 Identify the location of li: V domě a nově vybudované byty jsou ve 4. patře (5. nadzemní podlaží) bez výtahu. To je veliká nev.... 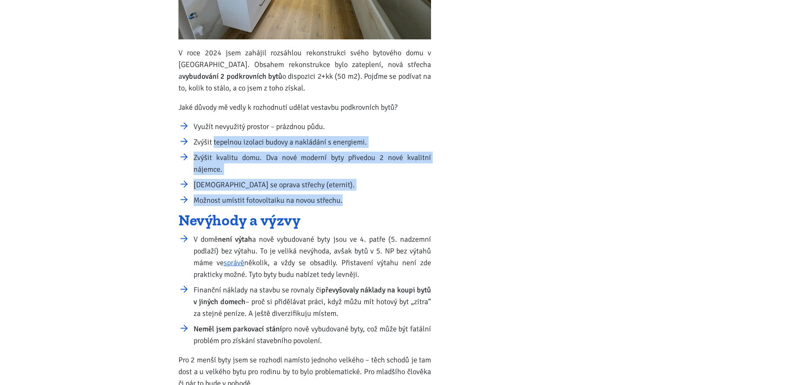
(312, 257).